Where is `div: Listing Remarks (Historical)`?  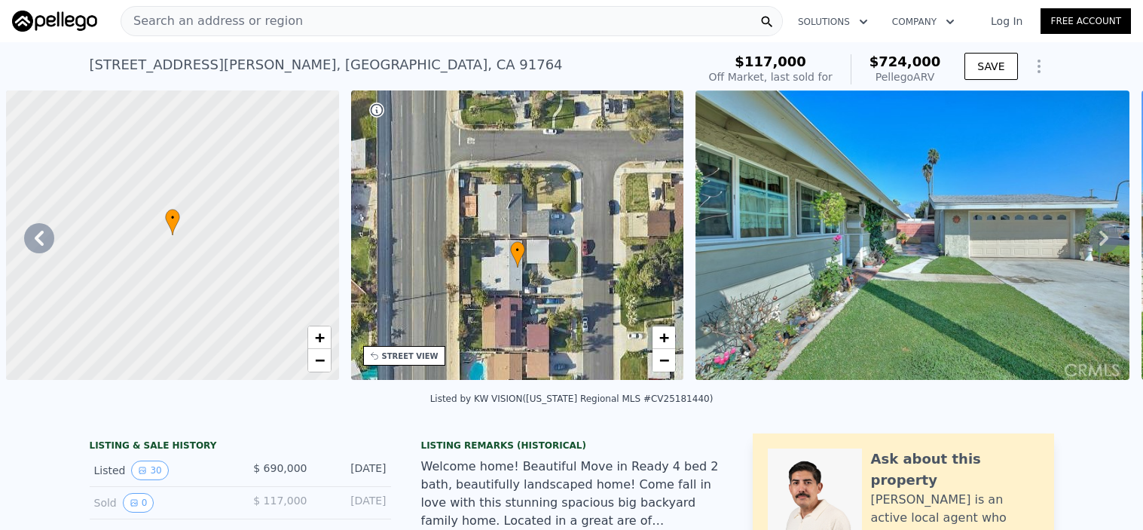
div: Listing Remarks (Historical) is located at coordinates (572, 445).